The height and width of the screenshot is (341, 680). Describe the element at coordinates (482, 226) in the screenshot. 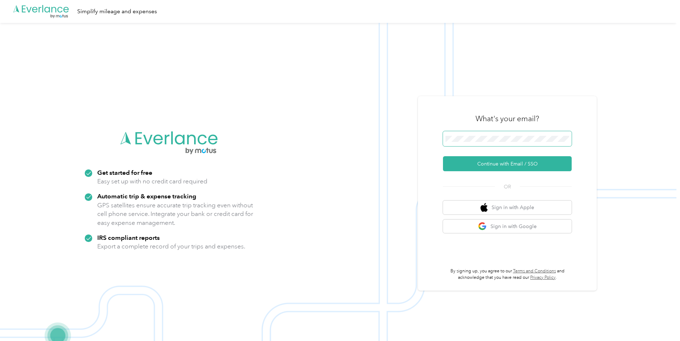

I see `img: google logo` at that location.